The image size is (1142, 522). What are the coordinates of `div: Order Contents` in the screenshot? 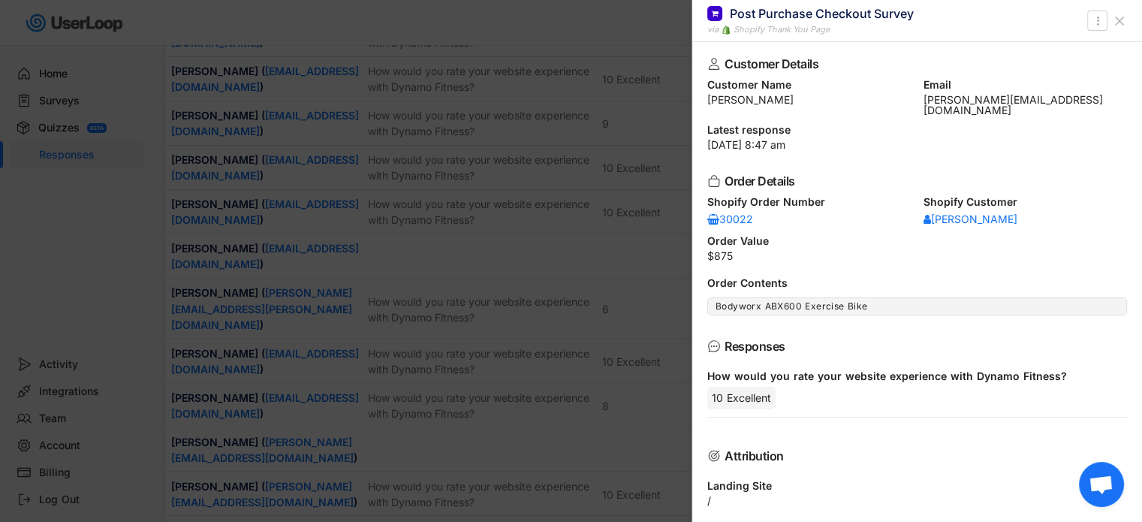 It's located at (916, 283).